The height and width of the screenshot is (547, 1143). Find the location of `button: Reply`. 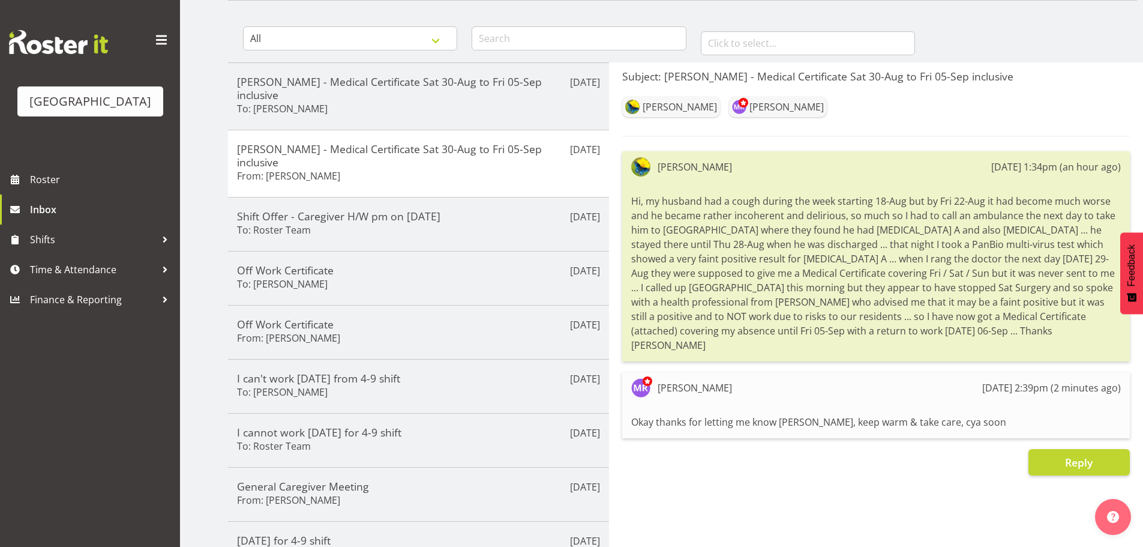

button: Reply is located at coordinates (1079, 462).